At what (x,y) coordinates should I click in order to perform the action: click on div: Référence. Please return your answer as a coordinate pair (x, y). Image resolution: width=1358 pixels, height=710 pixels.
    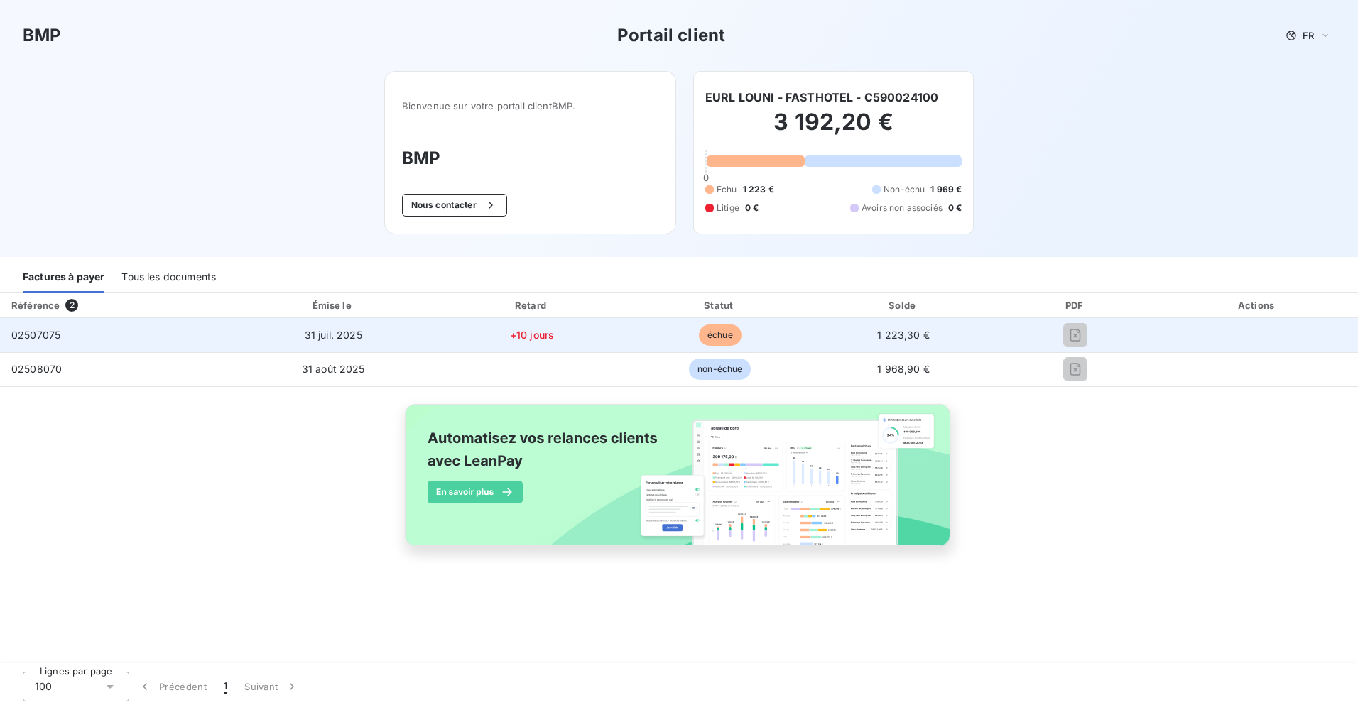
    Looking at the image, I should click on (36, 306).